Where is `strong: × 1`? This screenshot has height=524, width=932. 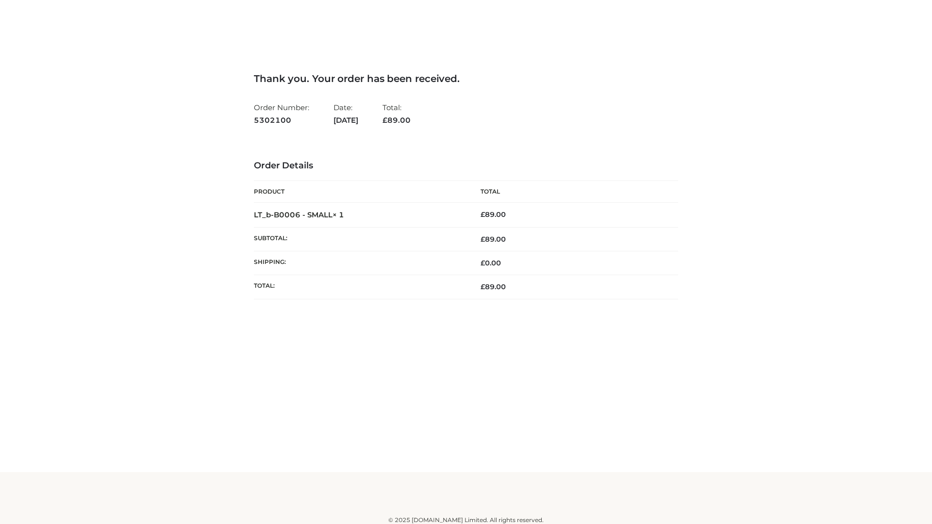 strong: × 1 is located at coordinates (338, 215).